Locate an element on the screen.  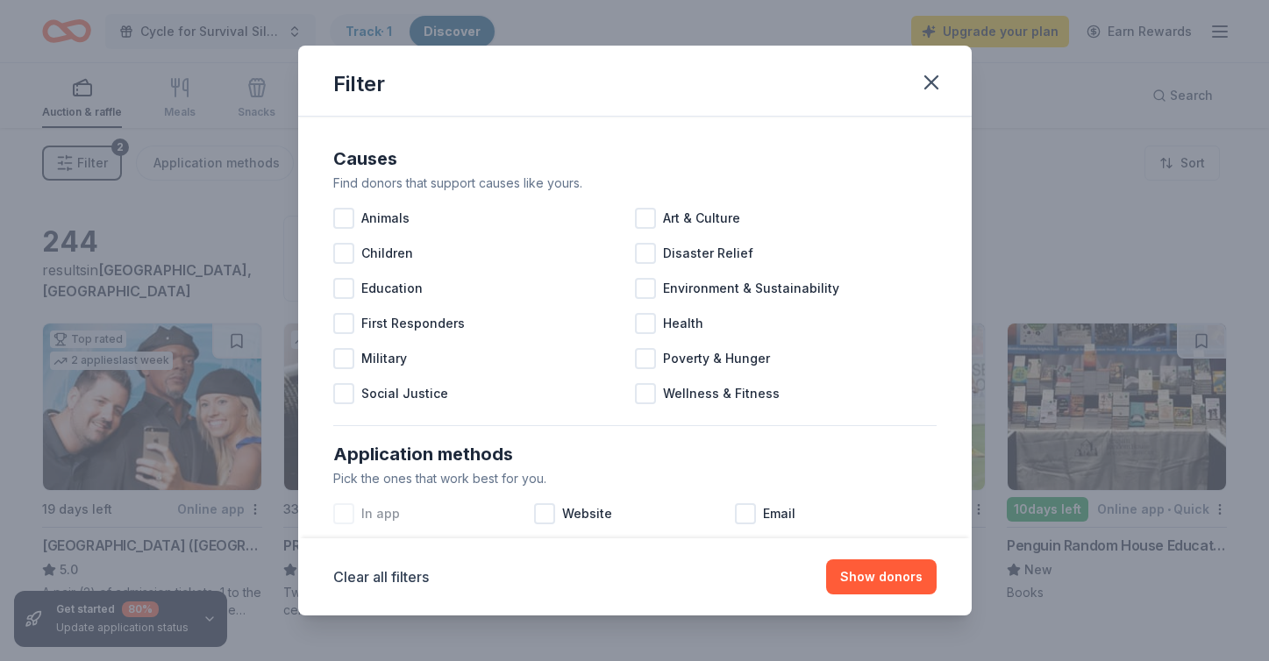
span: In app is located at coordinates (380, 514).